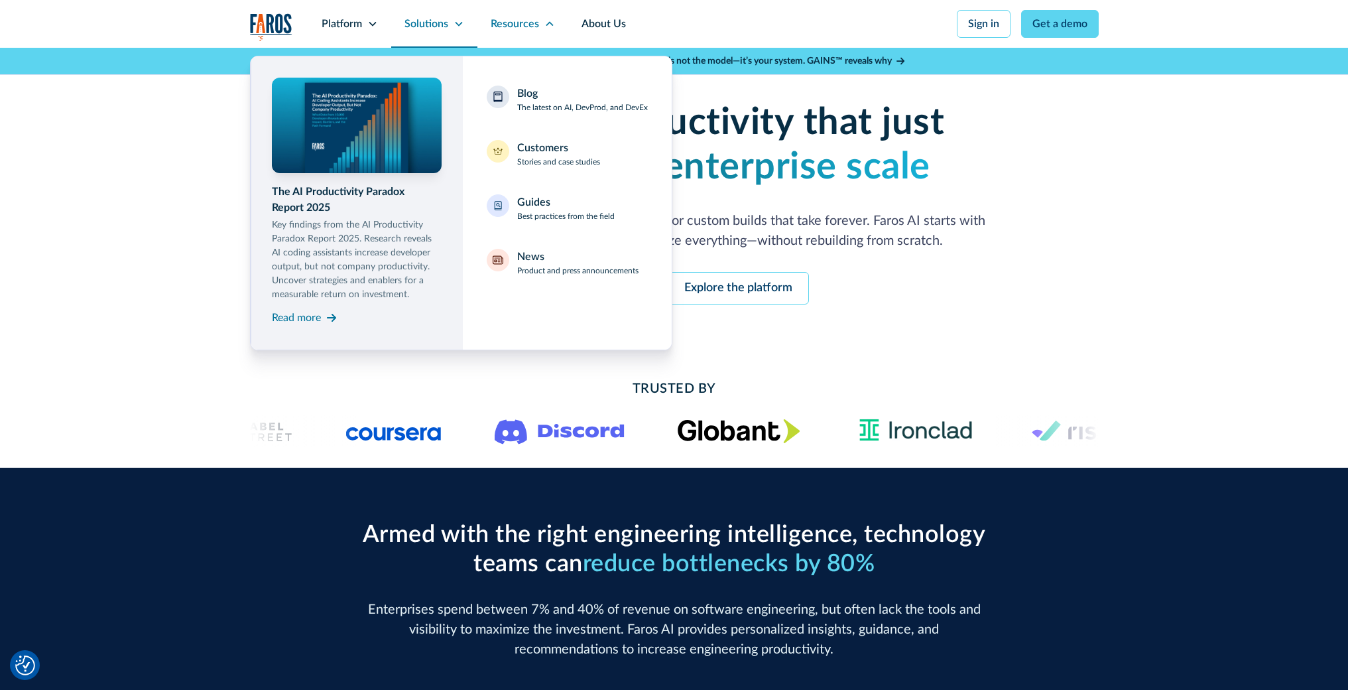 The height and width of the screenshot is (690, 1348). I want to click on a: Get a demo, so click(1060, 24).